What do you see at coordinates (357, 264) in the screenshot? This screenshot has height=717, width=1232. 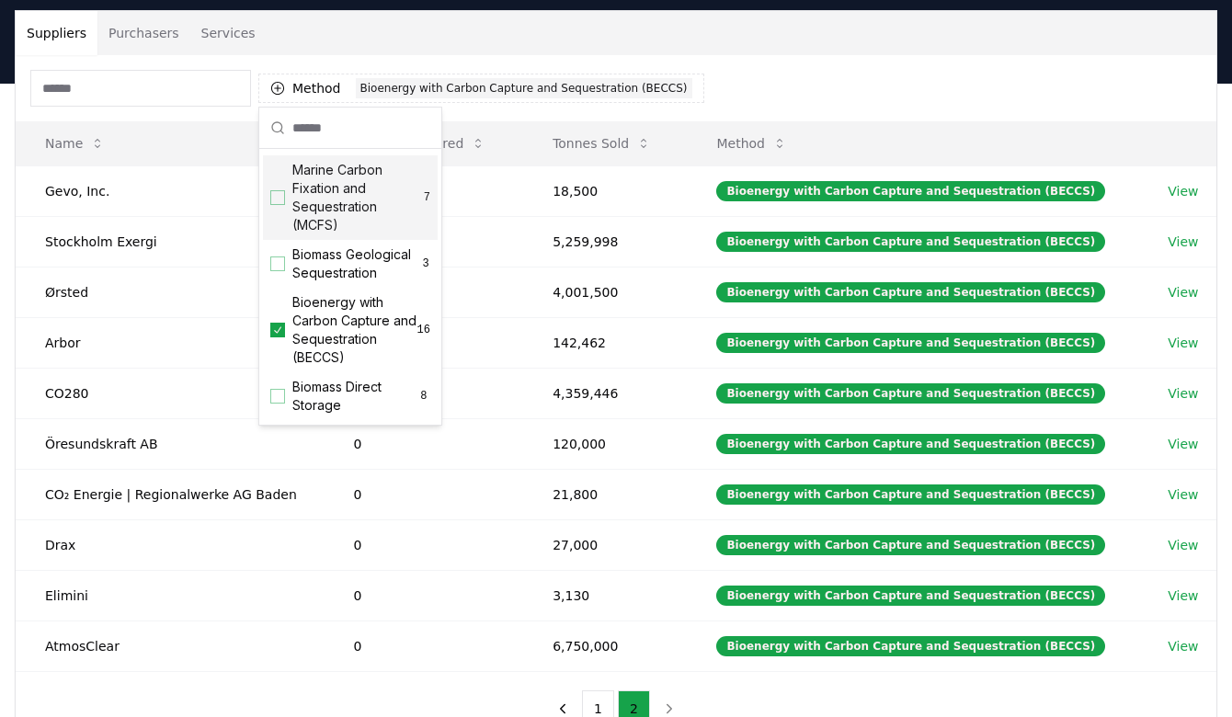 I see `span: Biomass Geological Sequestration` at bounding box center [357, 264].